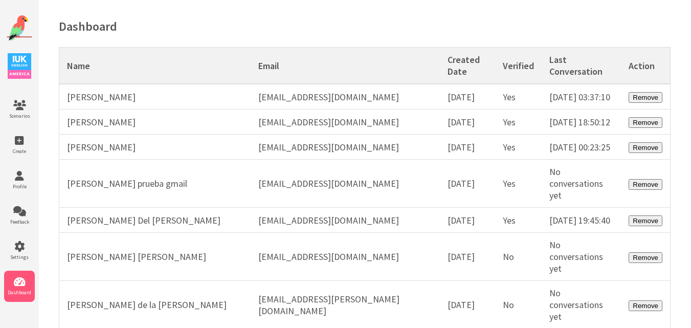  What do you see at coordinates (518, 257) in the screenshot?
I see `td: No` at bounding box center [518, 257].